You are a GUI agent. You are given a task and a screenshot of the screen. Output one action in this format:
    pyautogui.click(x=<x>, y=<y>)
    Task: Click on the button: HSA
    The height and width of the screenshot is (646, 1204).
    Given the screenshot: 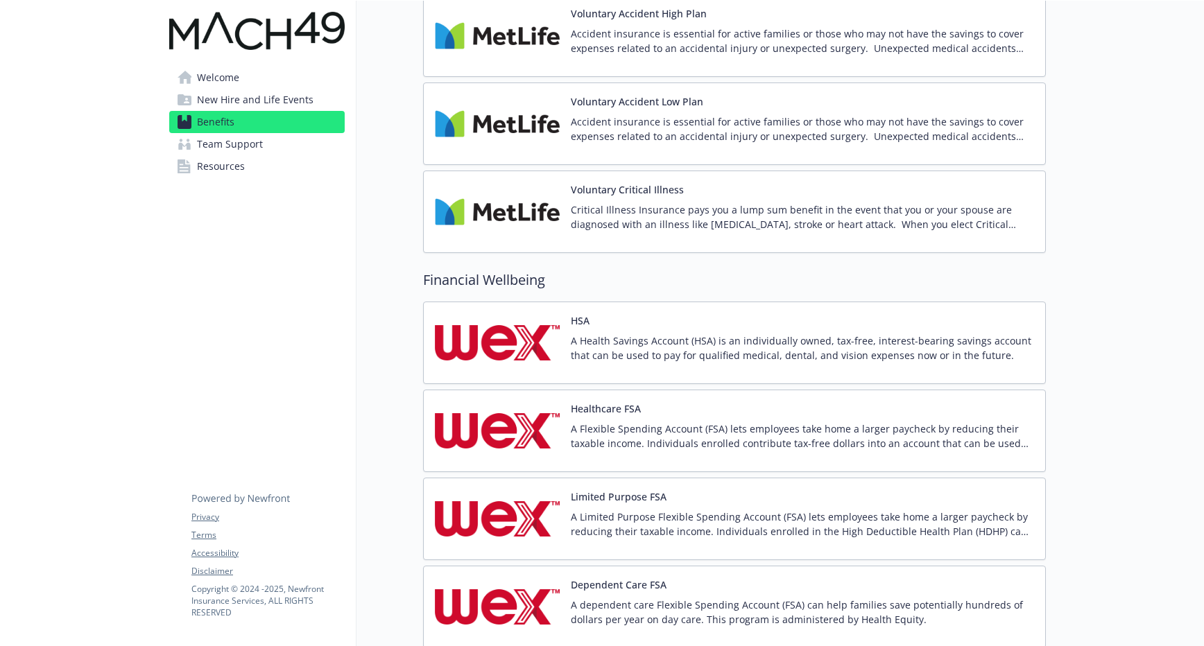 What is the action you would take?
    pyautogui.click(x=580, y=320)
    